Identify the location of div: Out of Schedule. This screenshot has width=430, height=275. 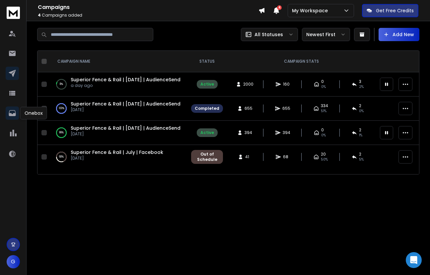
(207, 157).